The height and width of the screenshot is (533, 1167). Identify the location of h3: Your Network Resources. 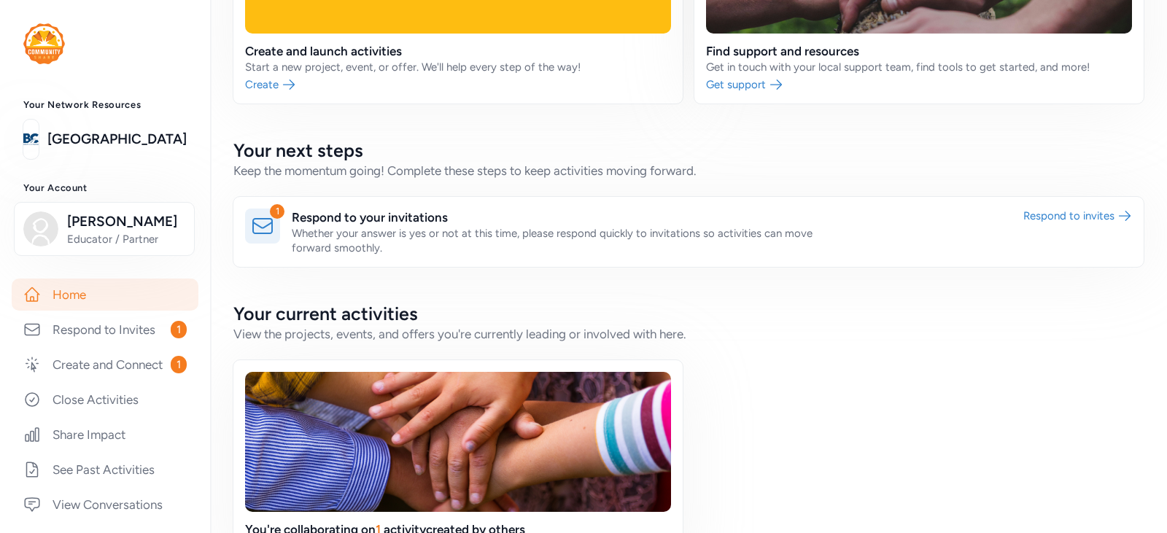
(105, 105).